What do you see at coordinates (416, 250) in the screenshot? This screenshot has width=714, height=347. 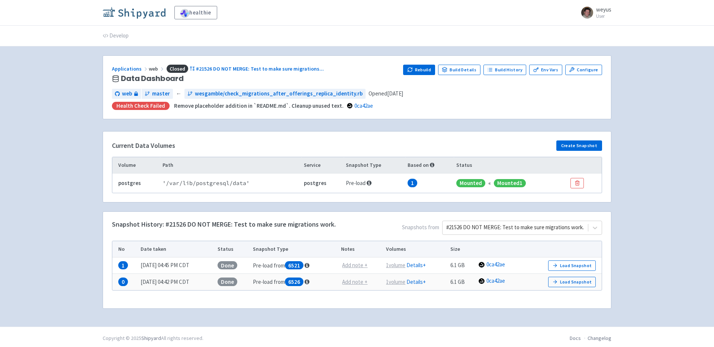 I see `th: Volumes` at bounding box center [416, 250].